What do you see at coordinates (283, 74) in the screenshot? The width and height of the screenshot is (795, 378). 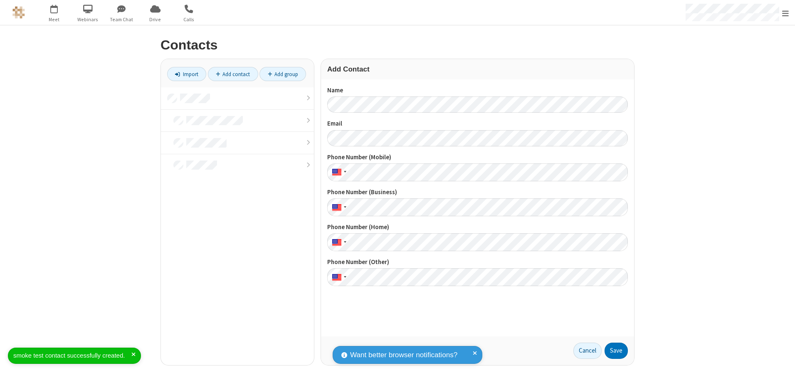 I see `a: Add group` at bounding box center [283, 74].